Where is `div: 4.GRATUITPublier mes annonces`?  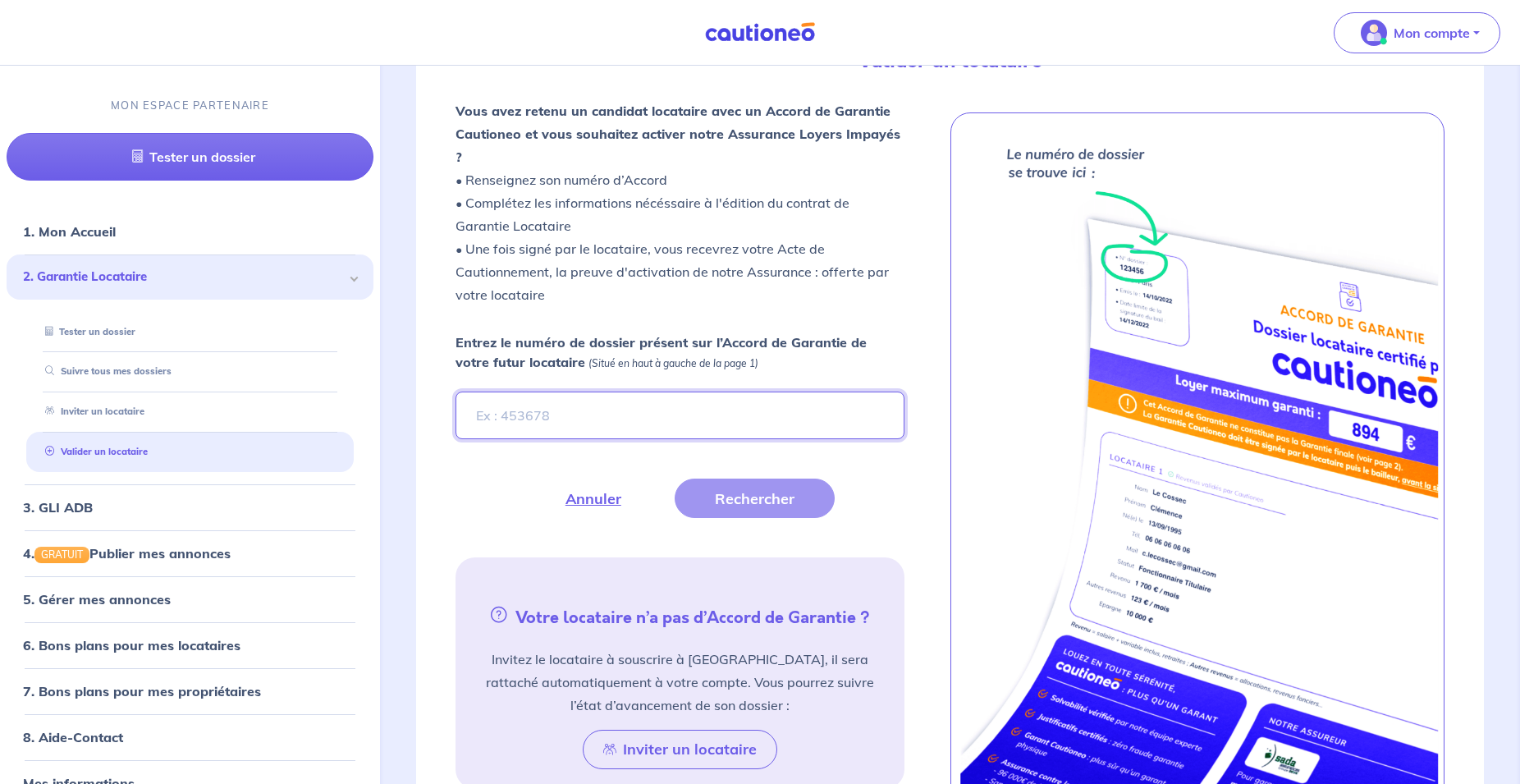 div: 4.GRATUITPublier mes annonces is located at coordinates (190, 553).